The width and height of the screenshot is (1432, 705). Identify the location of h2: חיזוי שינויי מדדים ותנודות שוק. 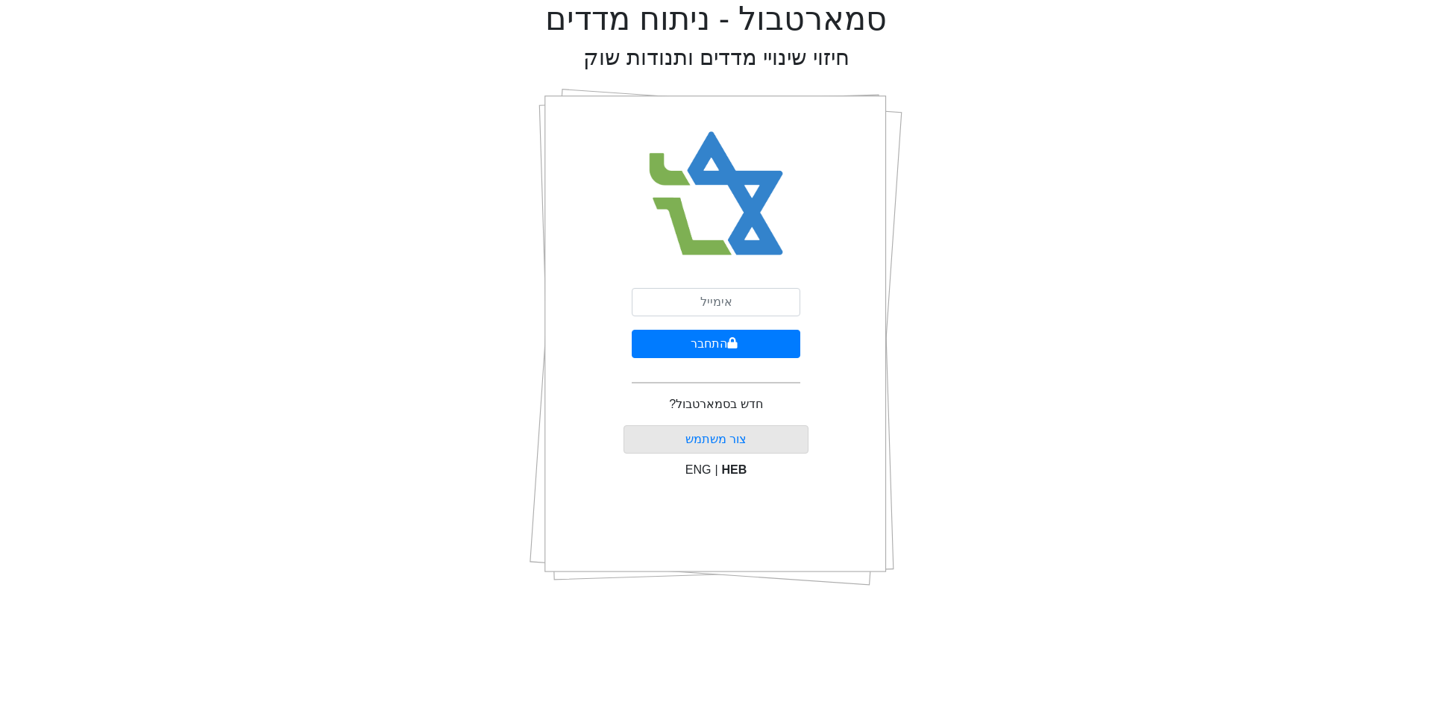
(716, 57).